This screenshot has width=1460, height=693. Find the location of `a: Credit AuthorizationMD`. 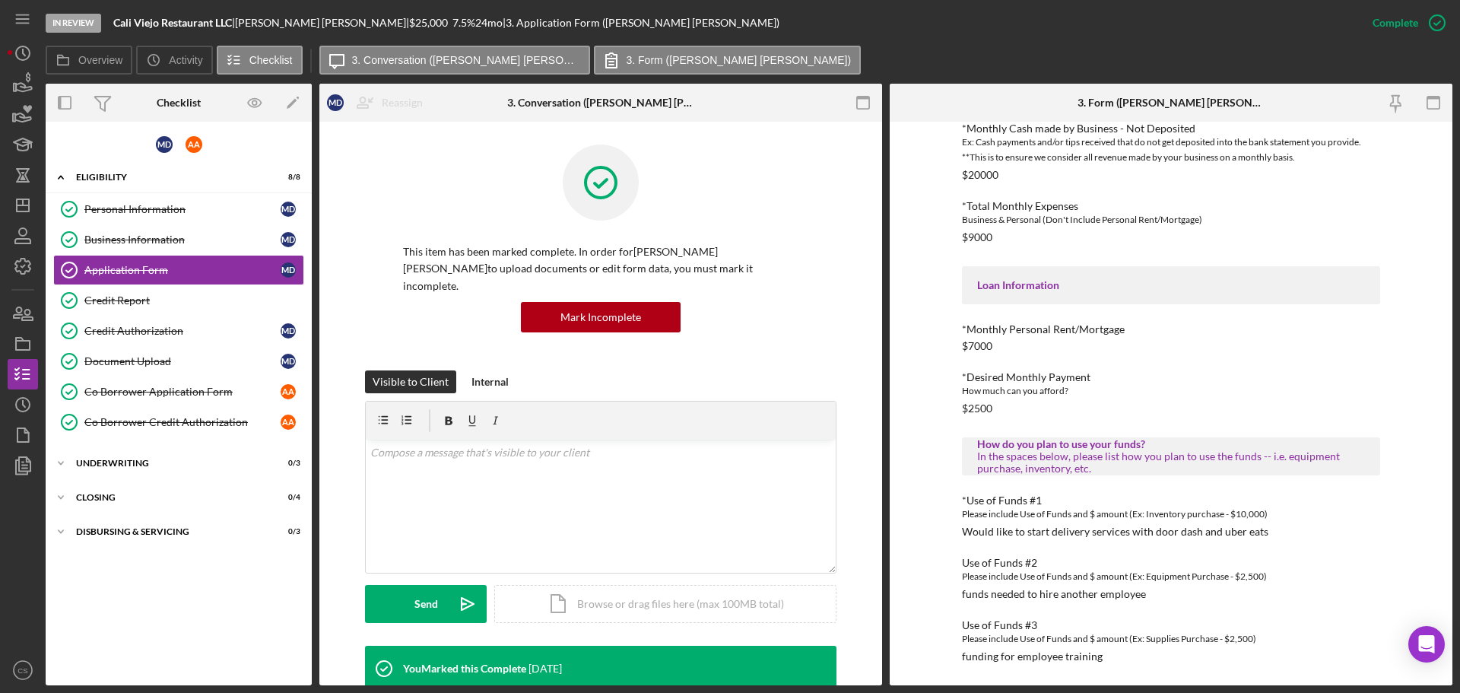

a: Credit AuthorizationMD is located at coordinates (179, 331).